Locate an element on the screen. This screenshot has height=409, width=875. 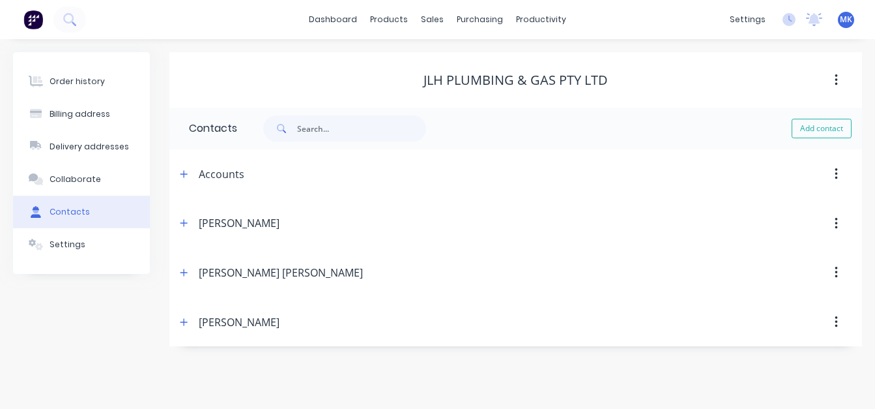
button: Order history is located at coordinates (81, 81).